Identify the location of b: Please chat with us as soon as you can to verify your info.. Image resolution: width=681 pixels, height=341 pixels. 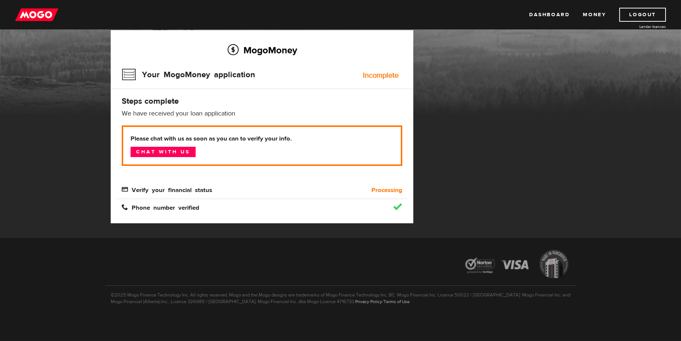
(262, 139).